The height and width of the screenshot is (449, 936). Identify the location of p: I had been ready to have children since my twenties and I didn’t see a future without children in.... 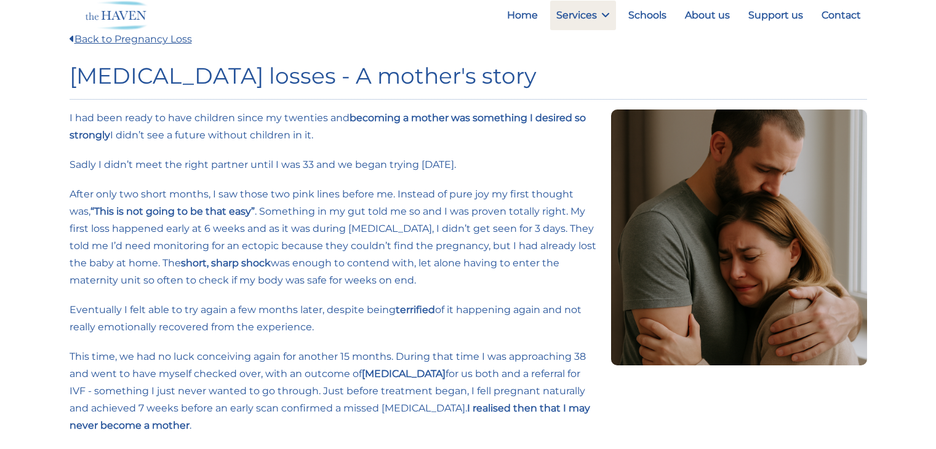
(333, 127).